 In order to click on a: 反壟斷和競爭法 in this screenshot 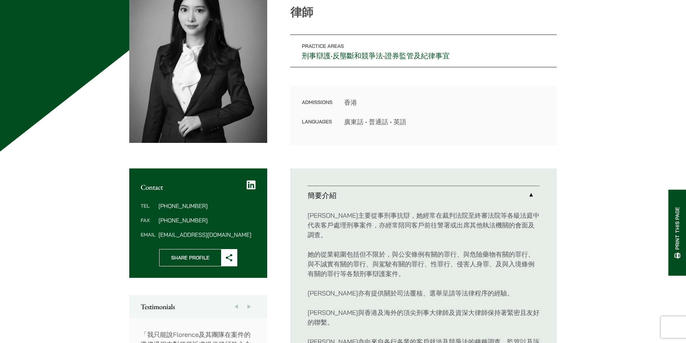, I will do `click(358, 56)`.